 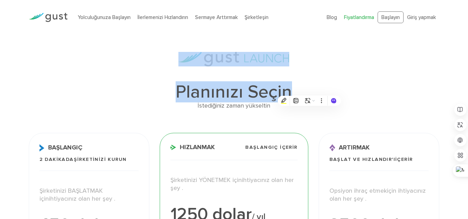 I want to click on font: 2 Dakikada, so click(x=56, y=159).